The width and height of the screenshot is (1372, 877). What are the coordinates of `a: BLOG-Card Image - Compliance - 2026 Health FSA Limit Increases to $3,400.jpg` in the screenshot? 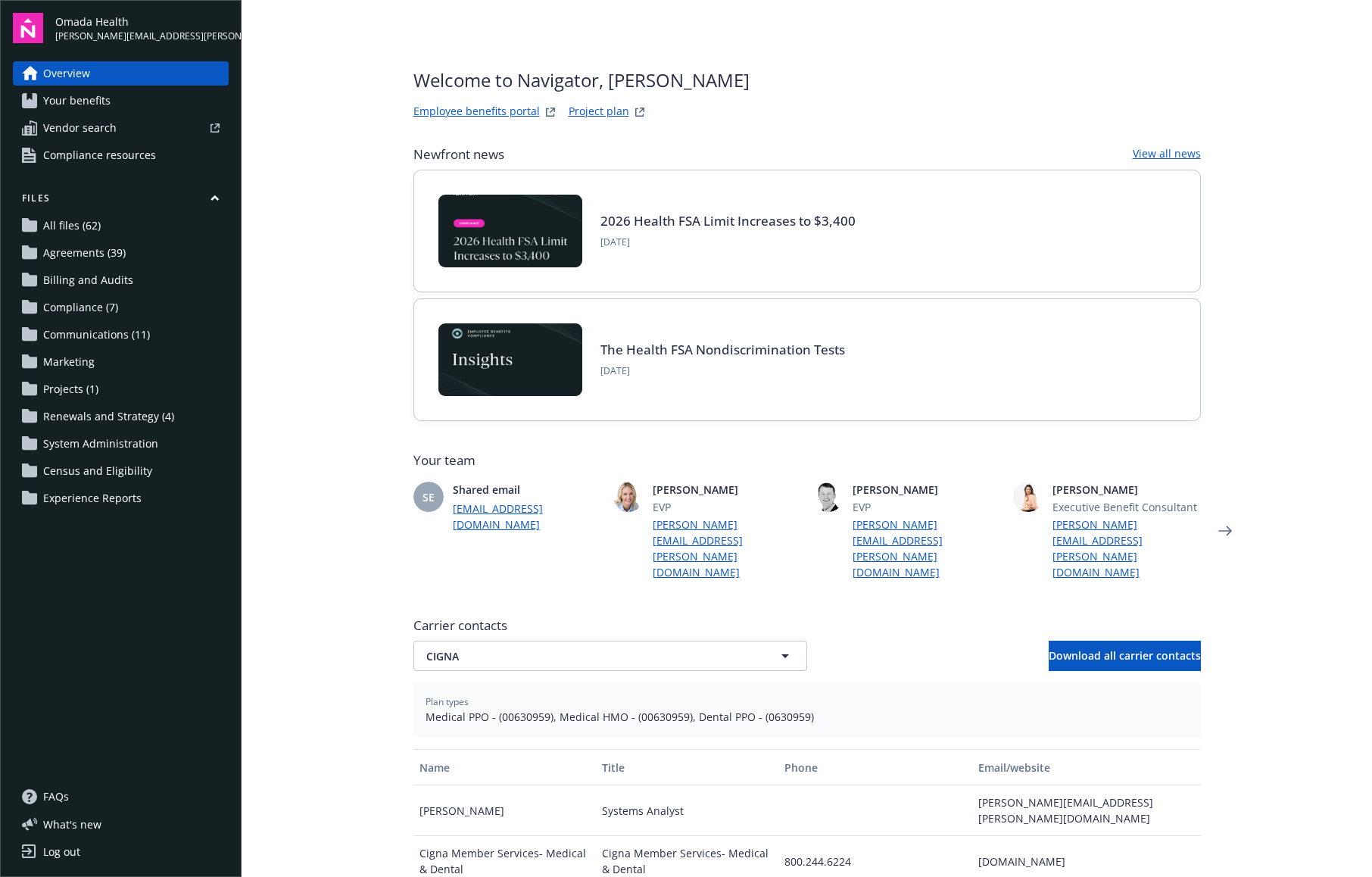 It's located at (511, 231).